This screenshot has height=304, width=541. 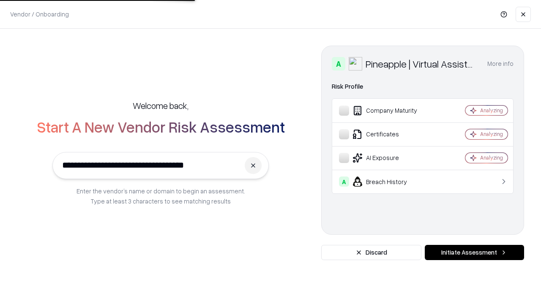 What do you see at coordinates (161, 196) in the screenshot?
I see `p: Enter the vendor’s name or domain to begin an assessment. Type at least 3 characters to see match...` at bounding box center [161, 196].